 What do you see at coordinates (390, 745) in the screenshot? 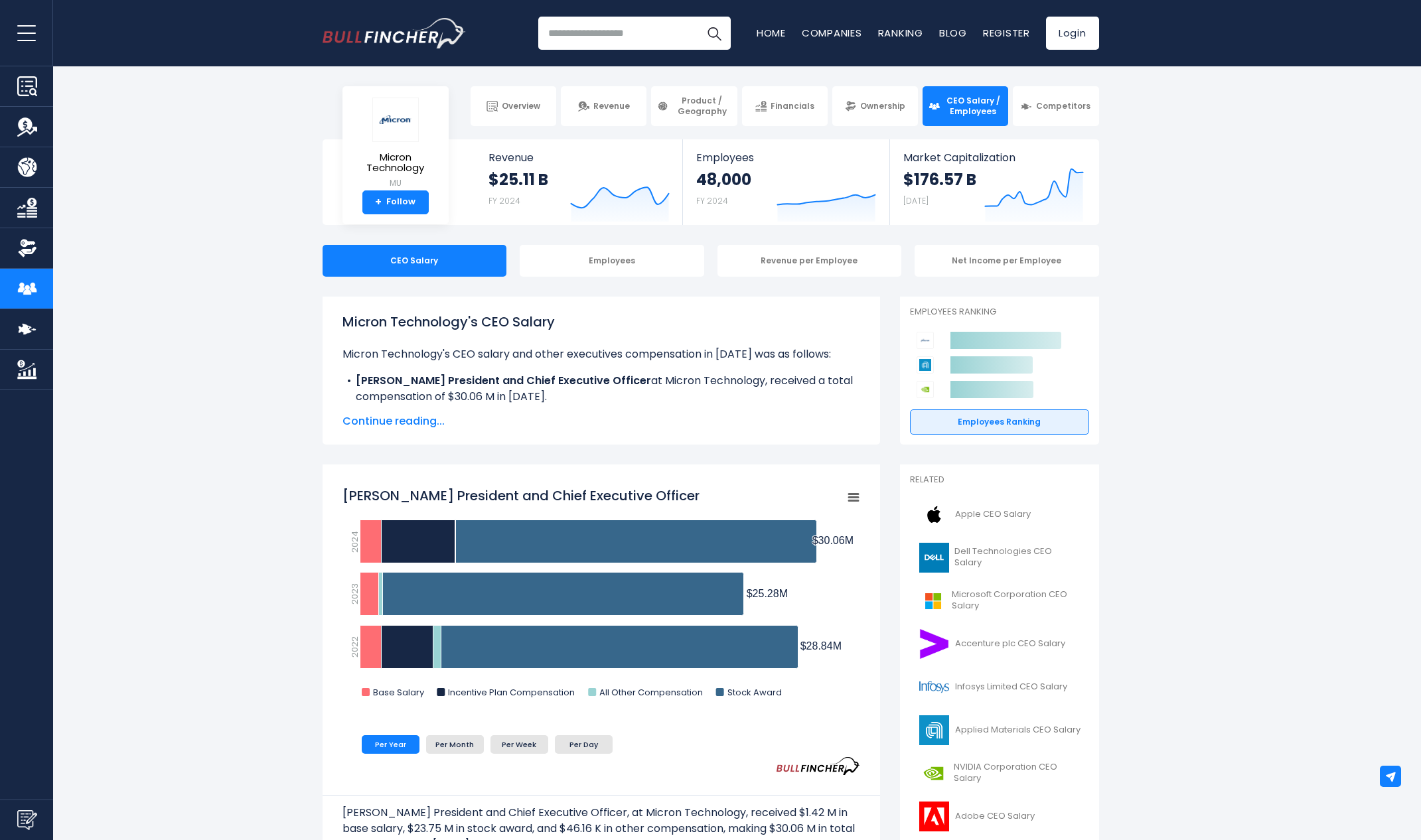
I see `li: Per Year` at bounding box center [390, 745].